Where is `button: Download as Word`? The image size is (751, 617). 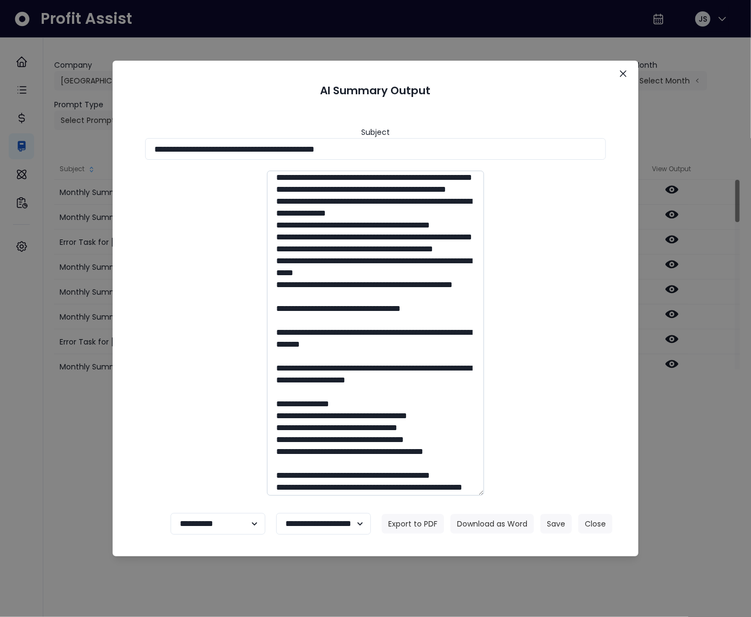
button: Download as Word is located at coordinates (492, 524).